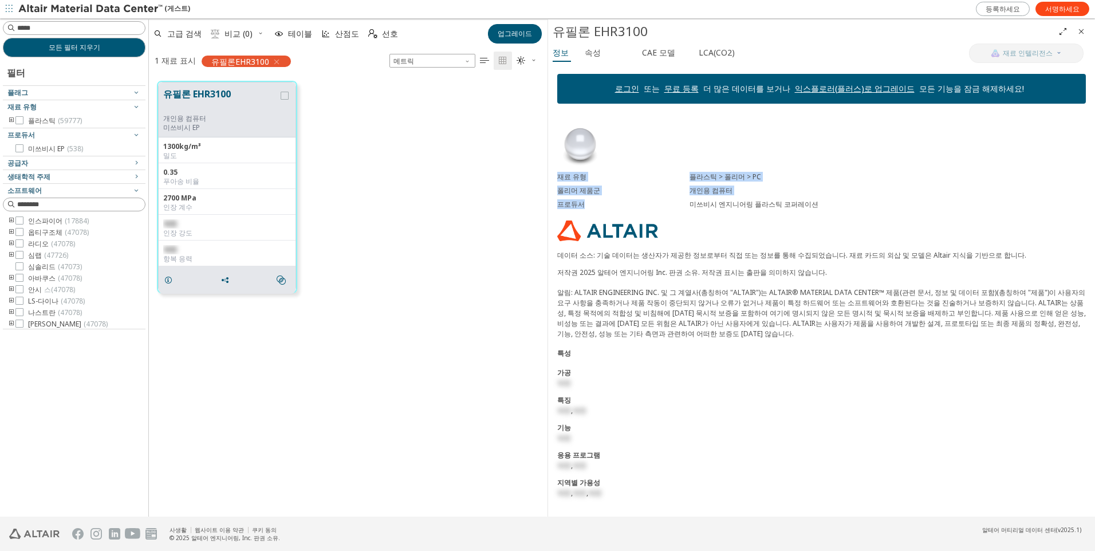 This screenshot has height=551, width=1095. I want to click on font: 유필론 EHR3100, so click(600, 32).